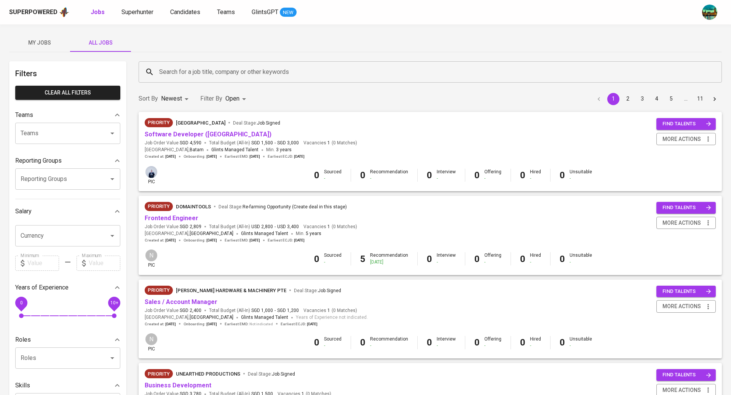 The width and height of the screenshot is (731, 395). I want to click on span: Job Order Value, so click(173, 143).